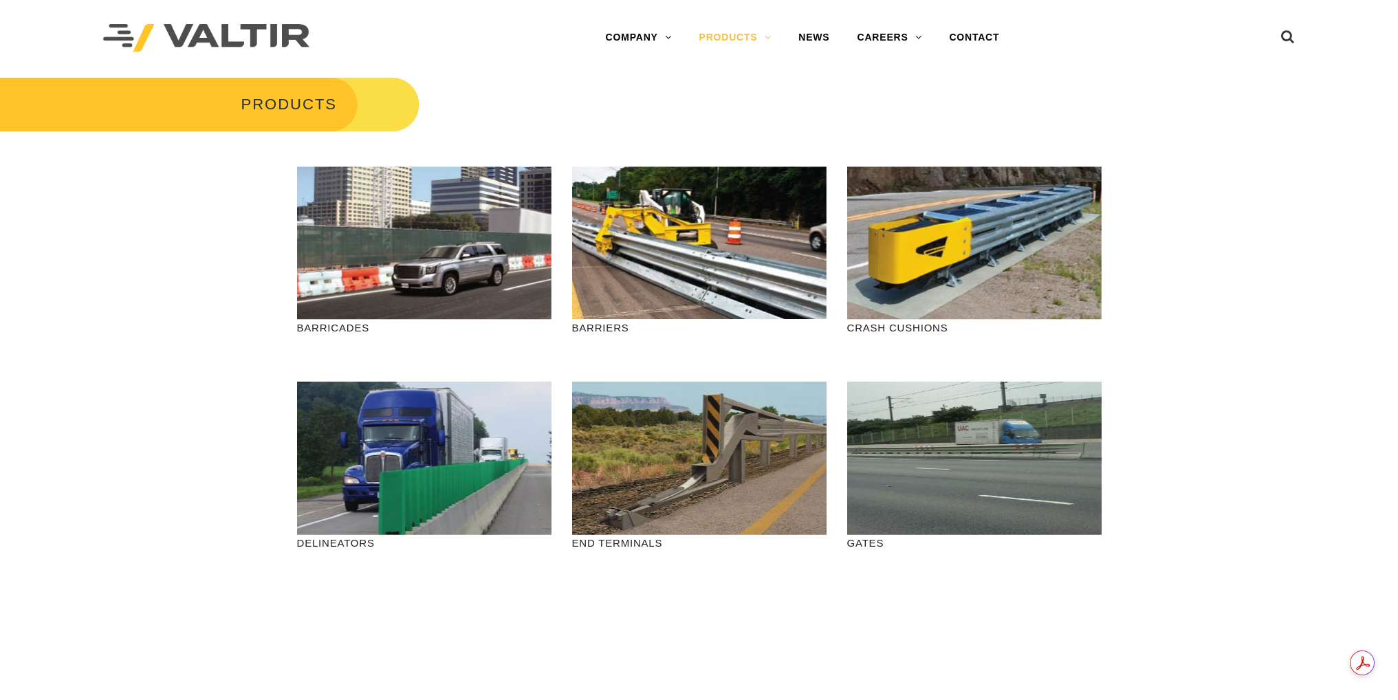 The image size is (1398, 700). I want to click on a: COMPANY, so click(639, 38).